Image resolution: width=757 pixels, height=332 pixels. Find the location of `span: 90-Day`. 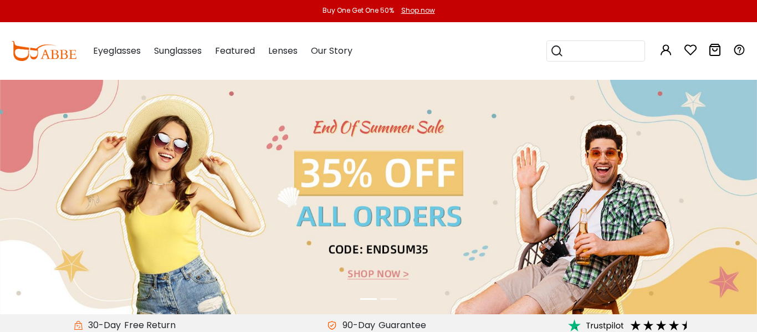

span: 90-Day is located at coordinates (356, 325).